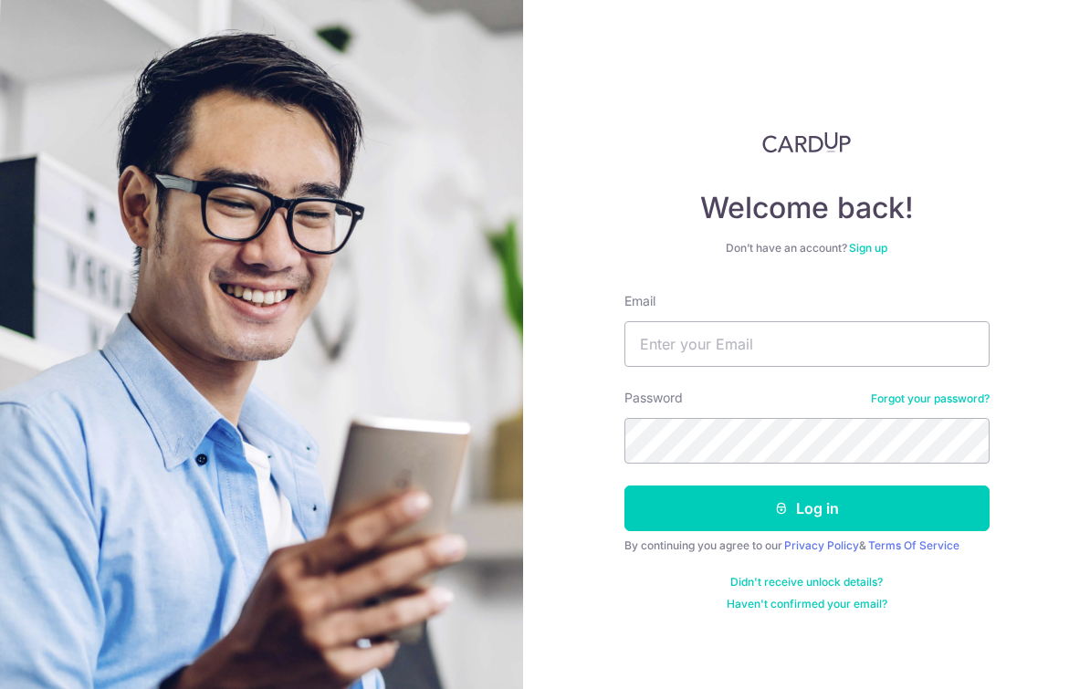  I want to click on a: Forgot your password?, so click(930, 399).